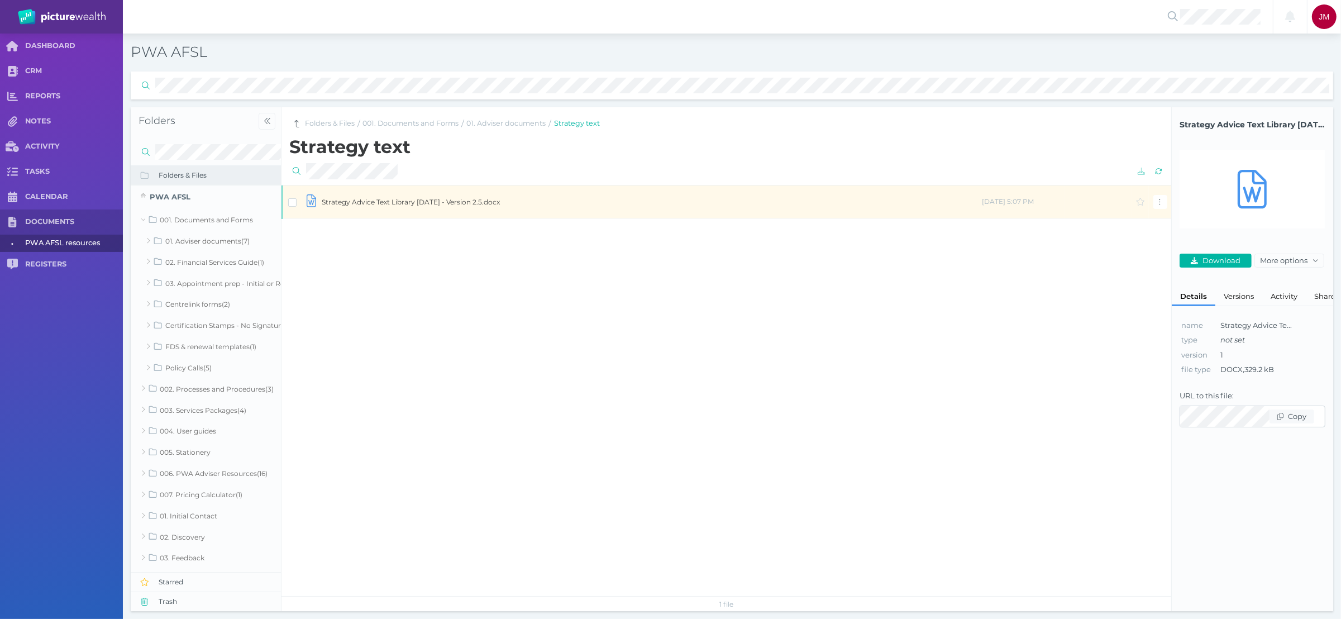 Image resolution: width=1341 pixels, height=619 pixels. What do you see at coordinates (206, 601) in the screenshot?
I see `button: Trash` at bounding box center [206, 601].